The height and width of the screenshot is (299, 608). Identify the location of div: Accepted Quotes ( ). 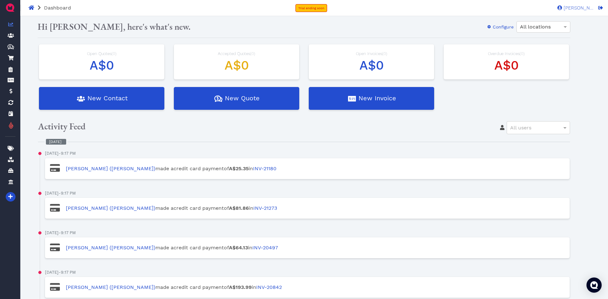
(237, 54).